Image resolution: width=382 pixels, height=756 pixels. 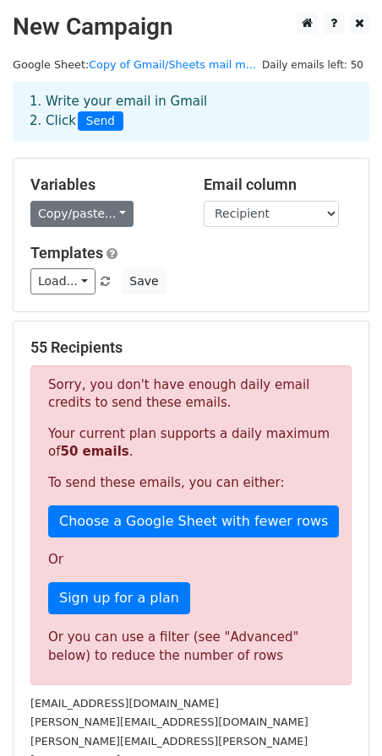 I want to click on div: 1. Write your email in Gmail 2. Click, so click(x=191, y=111).